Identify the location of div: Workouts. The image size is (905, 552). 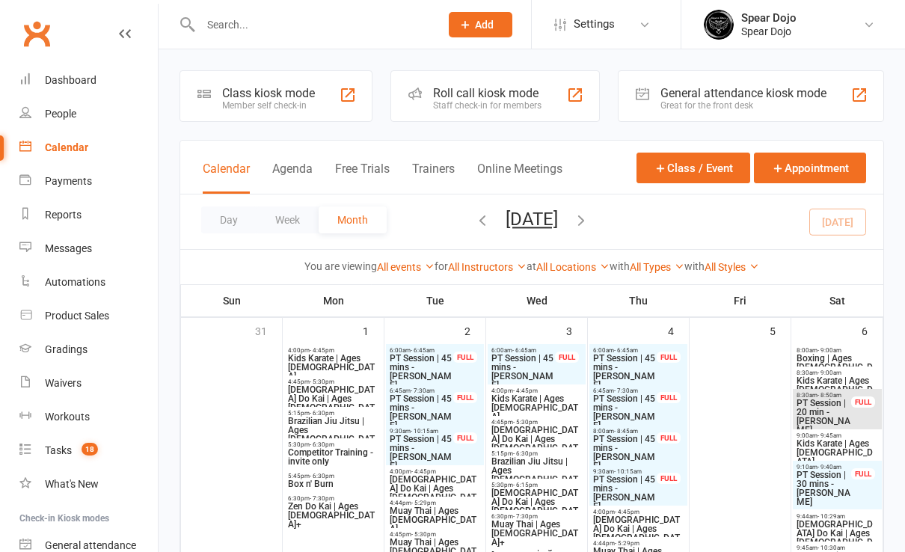
(67, 417).